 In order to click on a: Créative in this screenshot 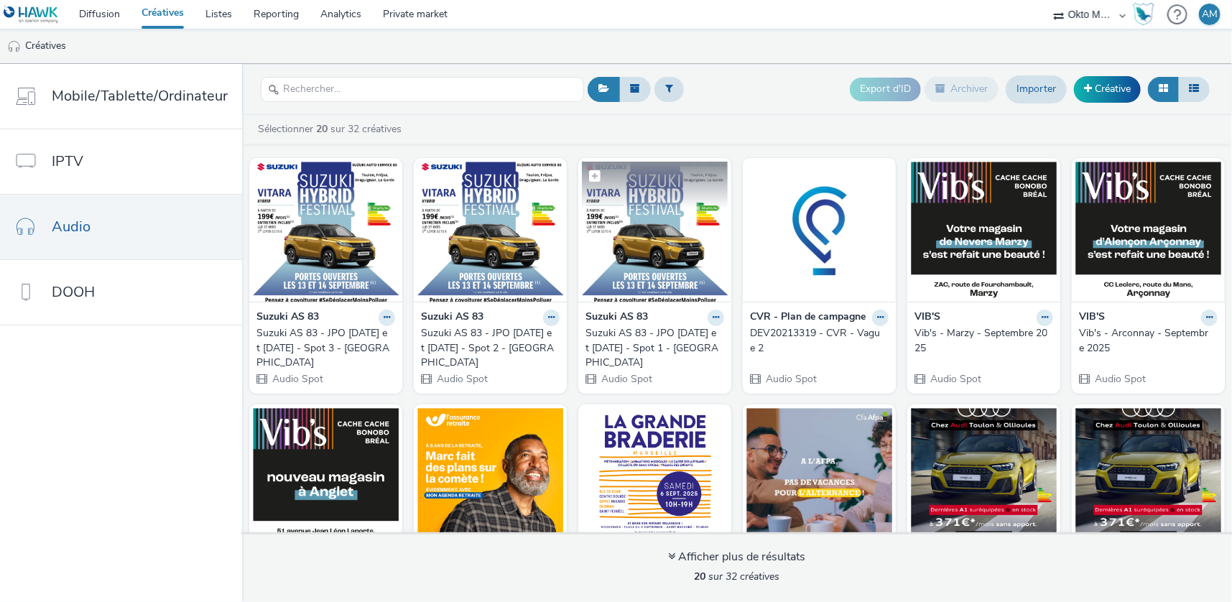, I will do `click(1107, 89)`.